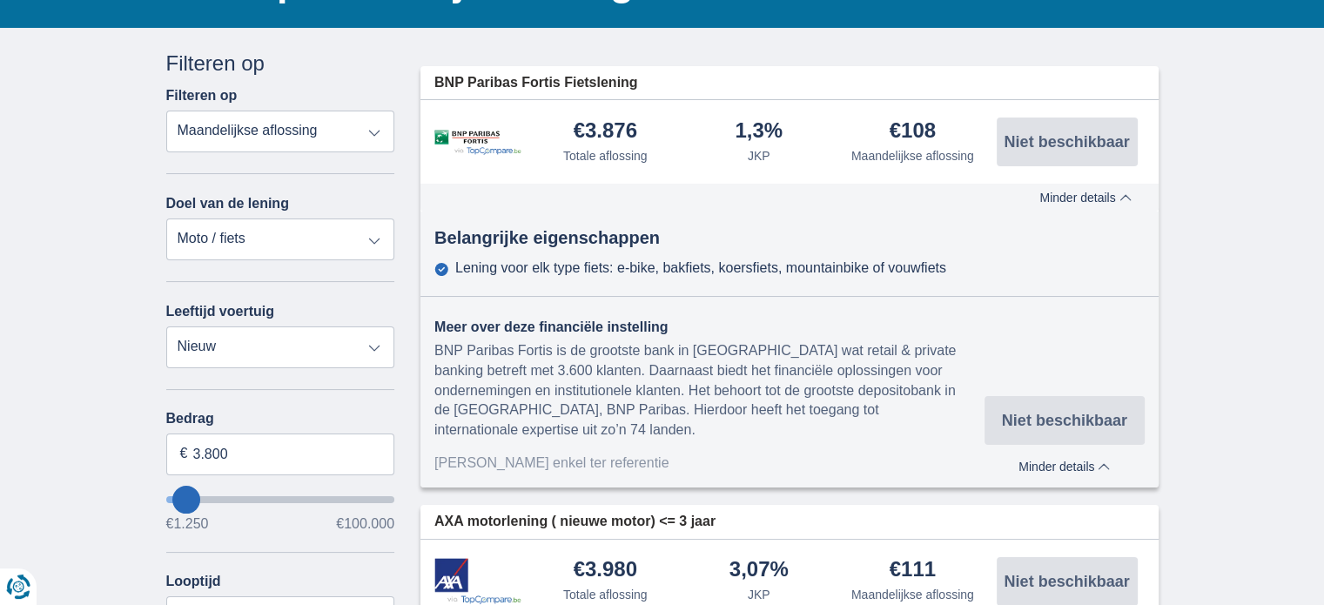  What do you see at coordinates (280, 500) in the screenshot?
I see `input: wantToBorrow` at bounding box center [280, 500].